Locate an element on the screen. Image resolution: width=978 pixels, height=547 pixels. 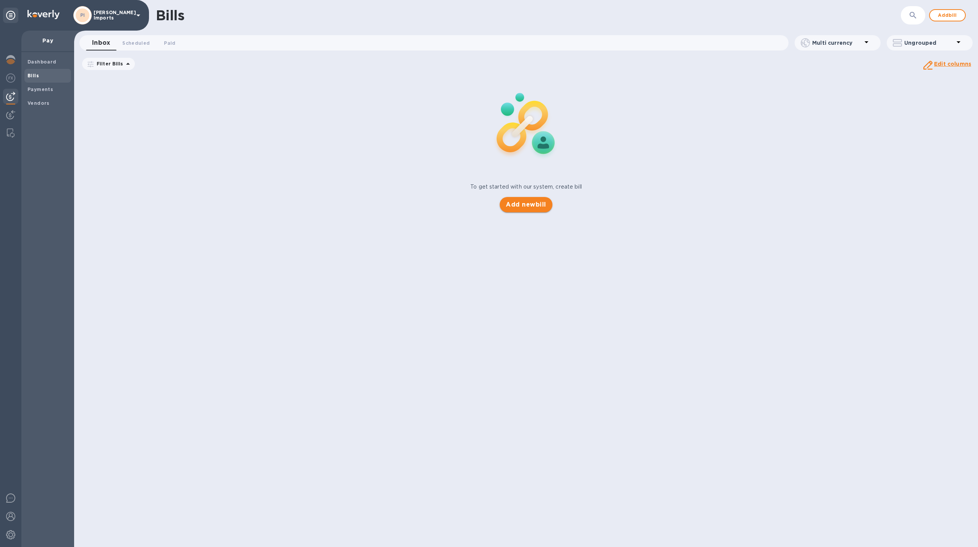
button: Add newbill is located at coordinates (526, 204).